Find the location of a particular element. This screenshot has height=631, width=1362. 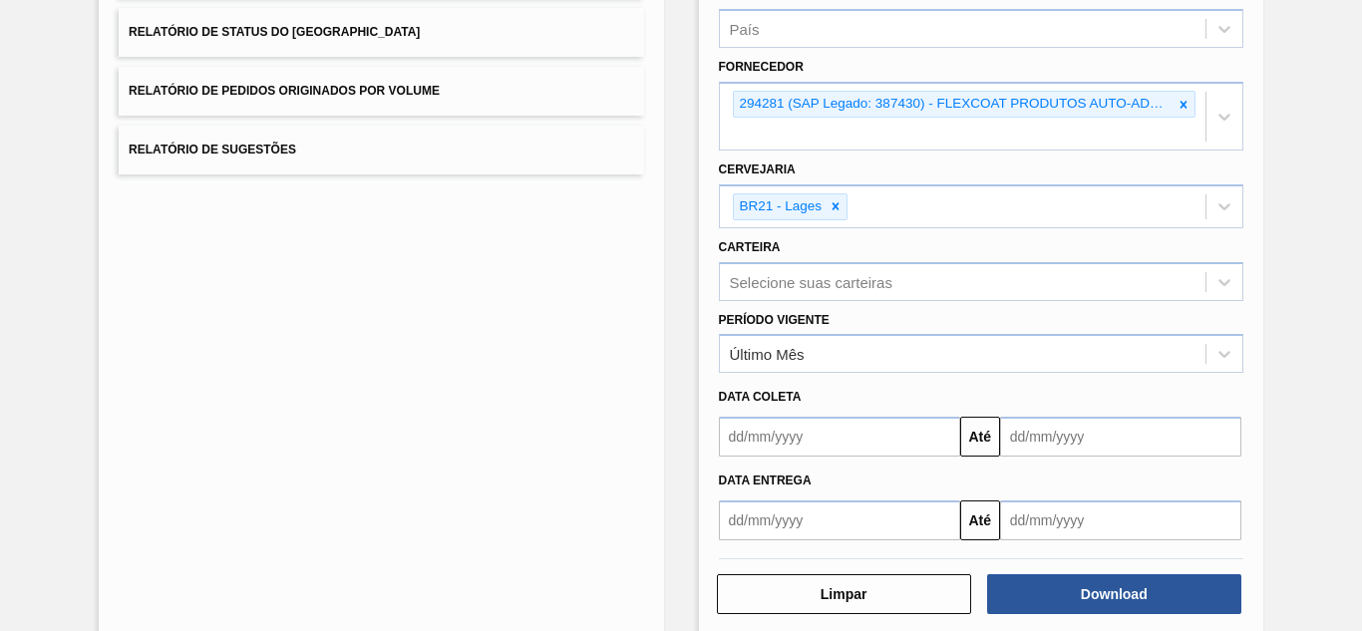

label: Fornecedor is located at coordinates (761, 67).